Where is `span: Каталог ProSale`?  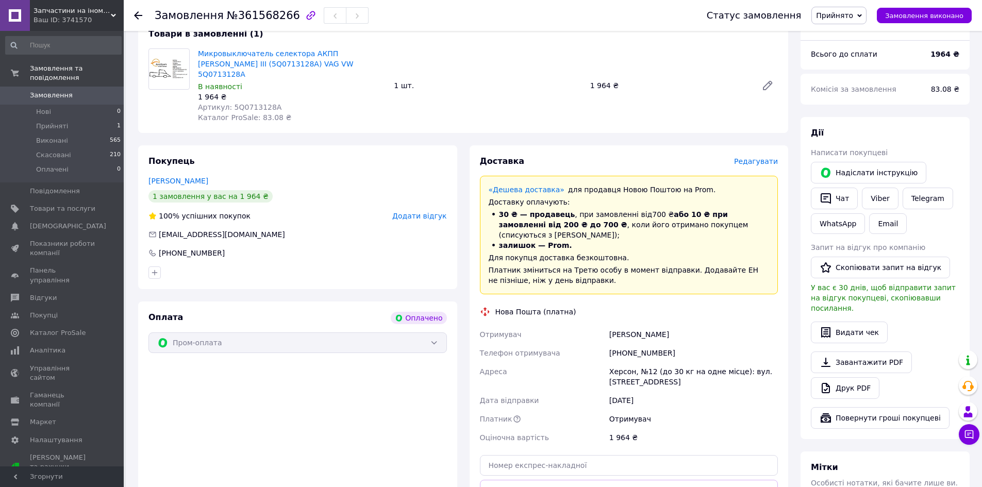
span: Каталог ProSale is located at coordinates (58, 333).